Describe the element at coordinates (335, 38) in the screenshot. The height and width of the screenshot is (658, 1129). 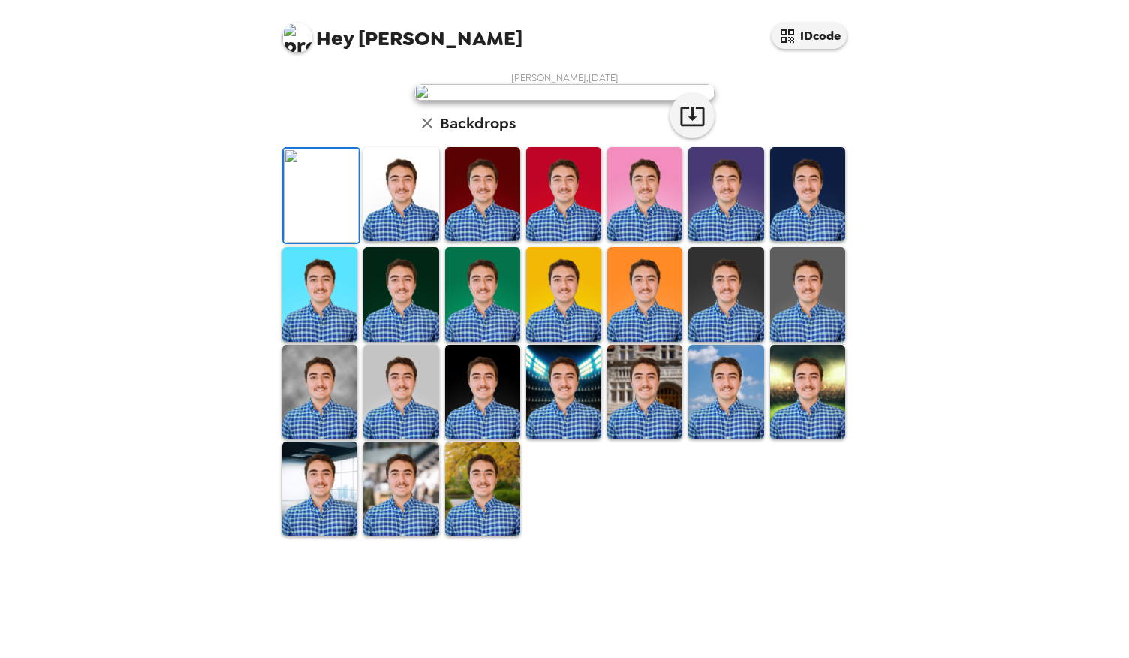
I see `span: Hey` at that location.